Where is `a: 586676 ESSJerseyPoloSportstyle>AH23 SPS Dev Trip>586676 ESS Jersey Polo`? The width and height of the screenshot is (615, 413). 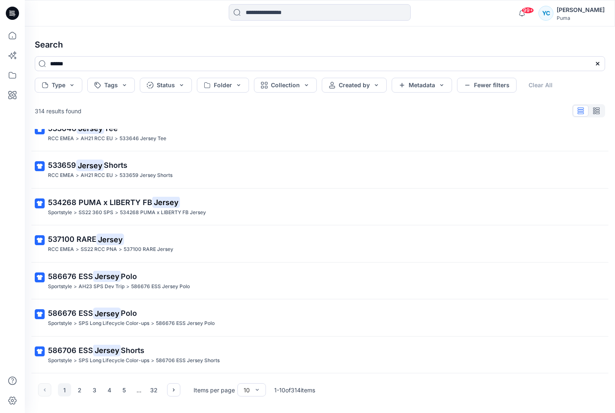
a: 586676 ESSJerseyPoloSportstyle>AH23 SPS Dev Trip>586676 ESS Jersey Polo is located at coordinates (320, 281).